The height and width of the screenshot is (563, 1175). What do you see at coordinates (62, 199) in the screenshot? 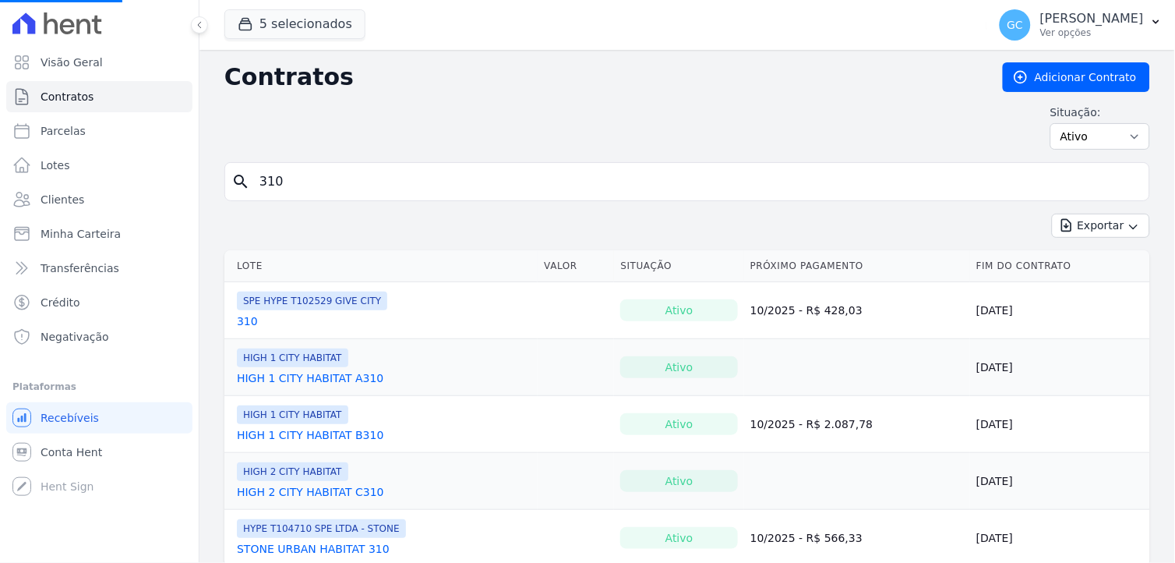
I see `span: Clientes` at bounding box center [62, 199].